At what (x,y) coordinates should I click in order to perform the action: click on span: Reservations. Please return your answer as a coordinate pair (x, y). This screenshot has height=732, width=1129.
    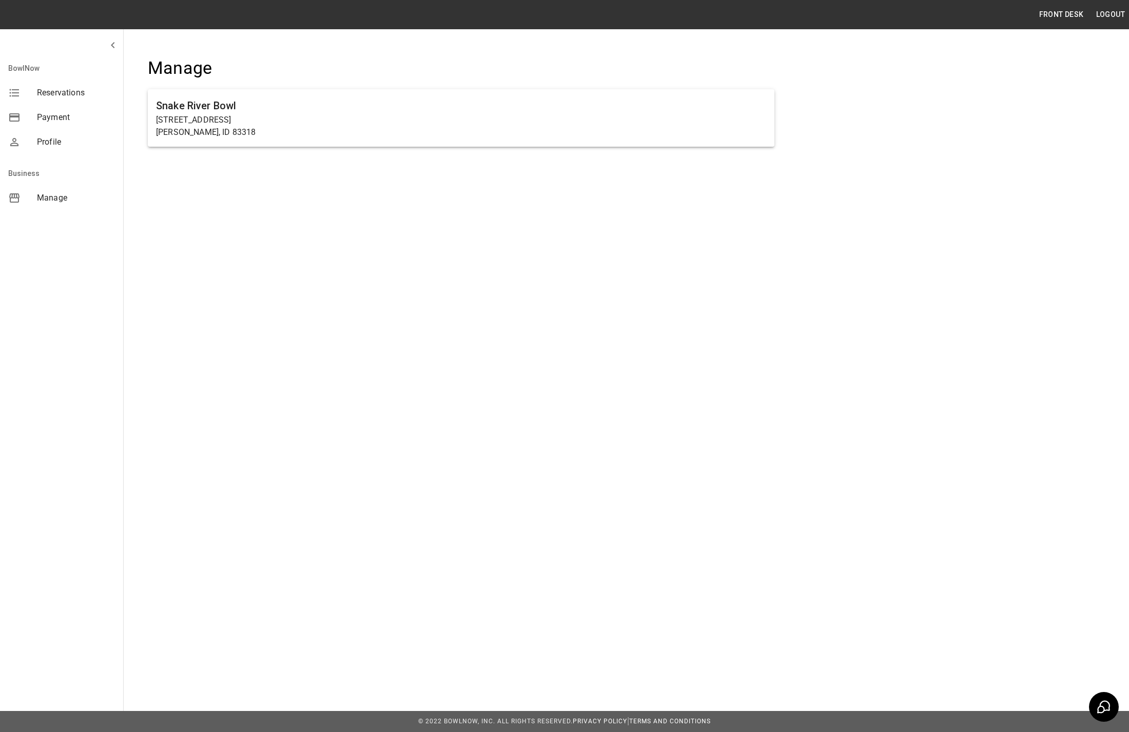
    Looking at the image, I should click on (76, 93).